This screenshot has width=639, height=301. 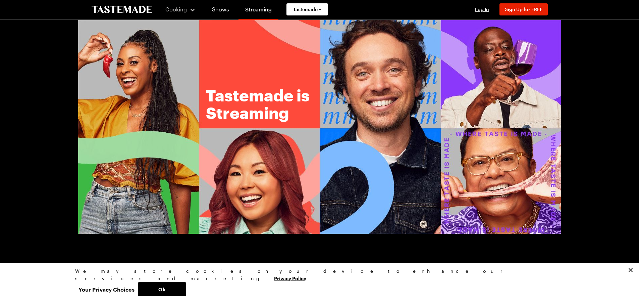 I want to click on div: We may store cookies on your device to enhance our services and marketing., so click(x=317, y=275).